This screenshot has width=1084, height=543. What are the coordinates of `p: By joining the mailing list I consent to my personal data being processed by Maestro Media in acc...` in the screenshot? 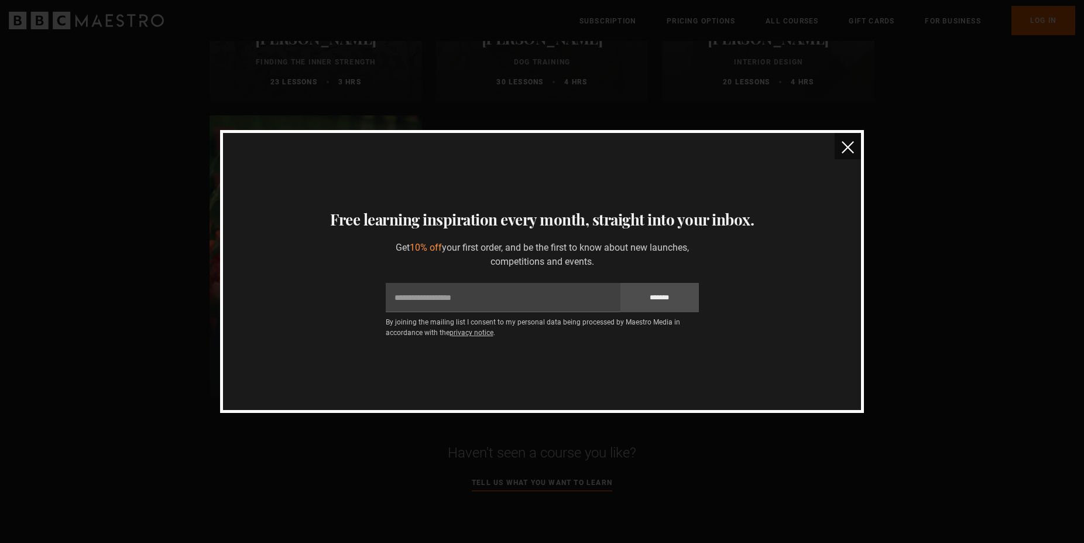 It's located at (542, 327).